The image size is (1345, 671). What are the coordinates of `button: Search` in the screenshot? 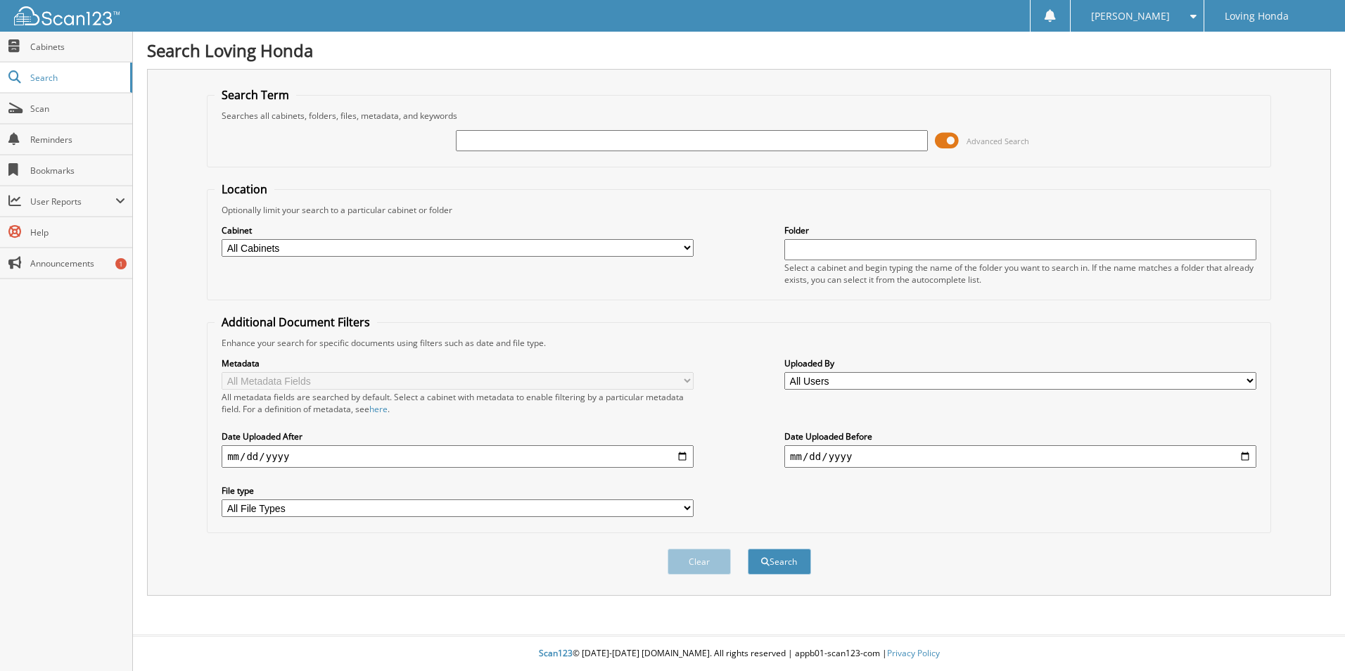 It's located at (779, 561).